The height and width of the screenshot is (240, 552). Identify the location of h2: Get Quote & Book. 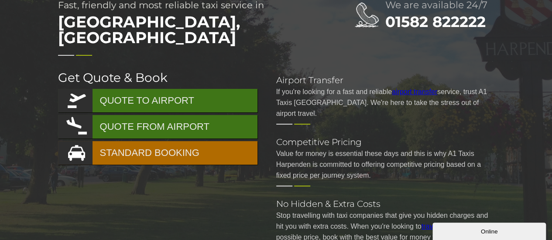
(158, 78).